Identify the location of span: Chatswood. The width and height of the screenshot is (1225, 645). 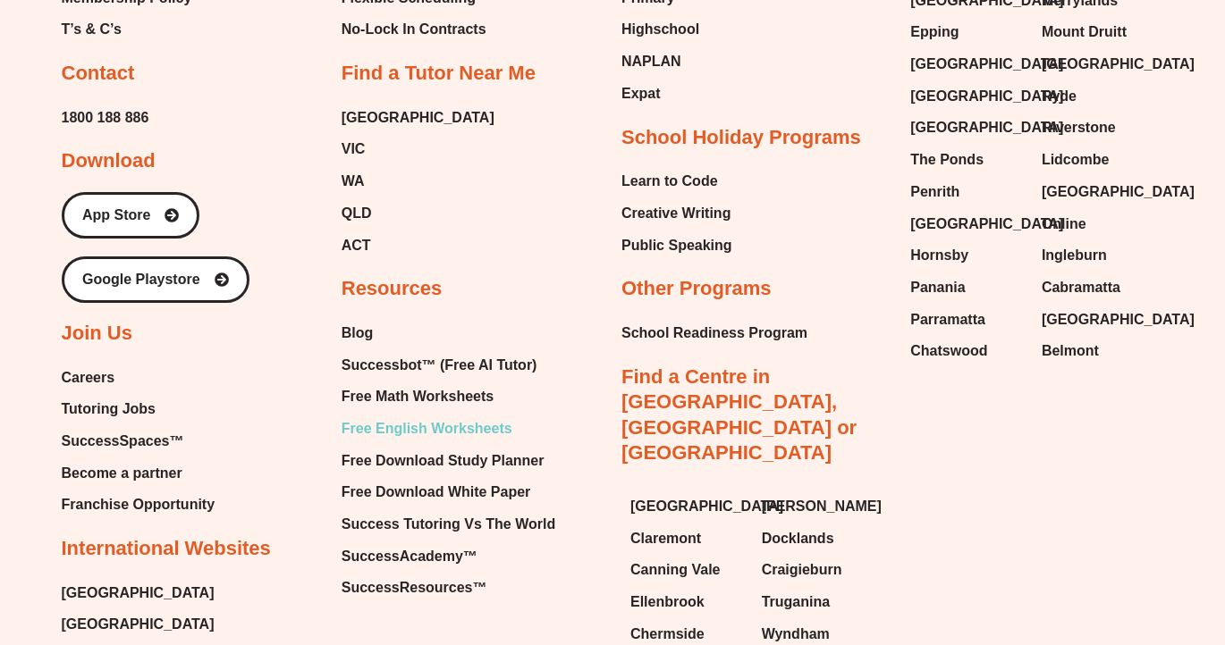
(948, 351).